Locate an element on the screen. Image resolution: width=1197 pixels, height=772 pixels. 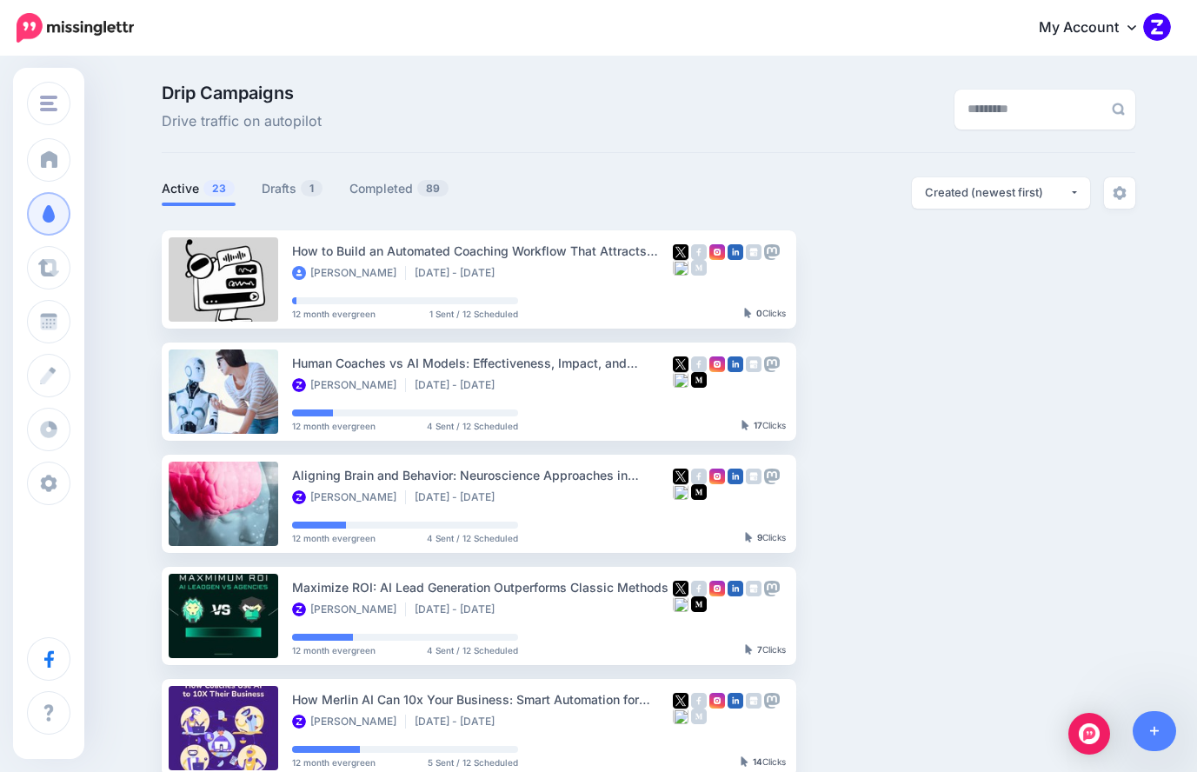
a: Active23 is located at coordinates (198, 189).